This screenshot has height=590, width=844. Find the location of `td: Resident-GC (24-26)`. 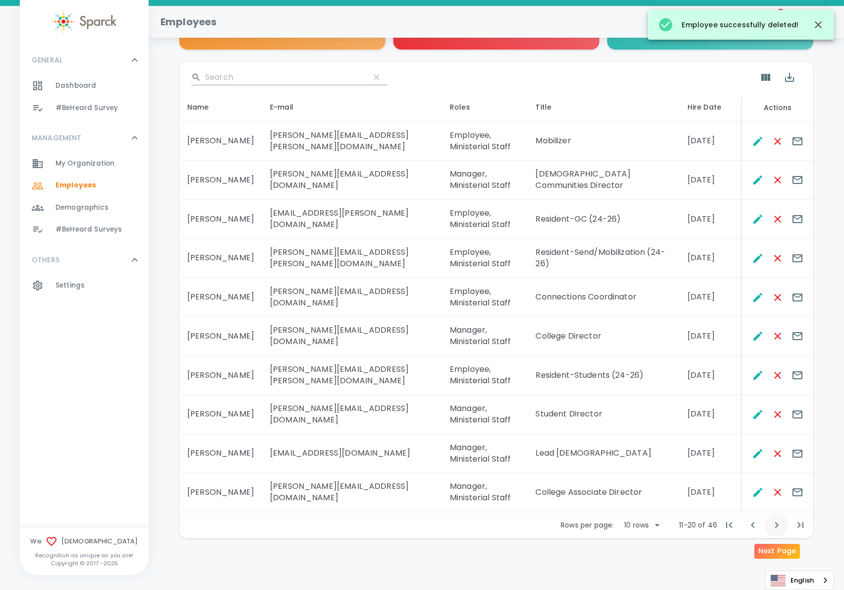

td: Resident-GC (24-26) is located at coordinates (603, 219).